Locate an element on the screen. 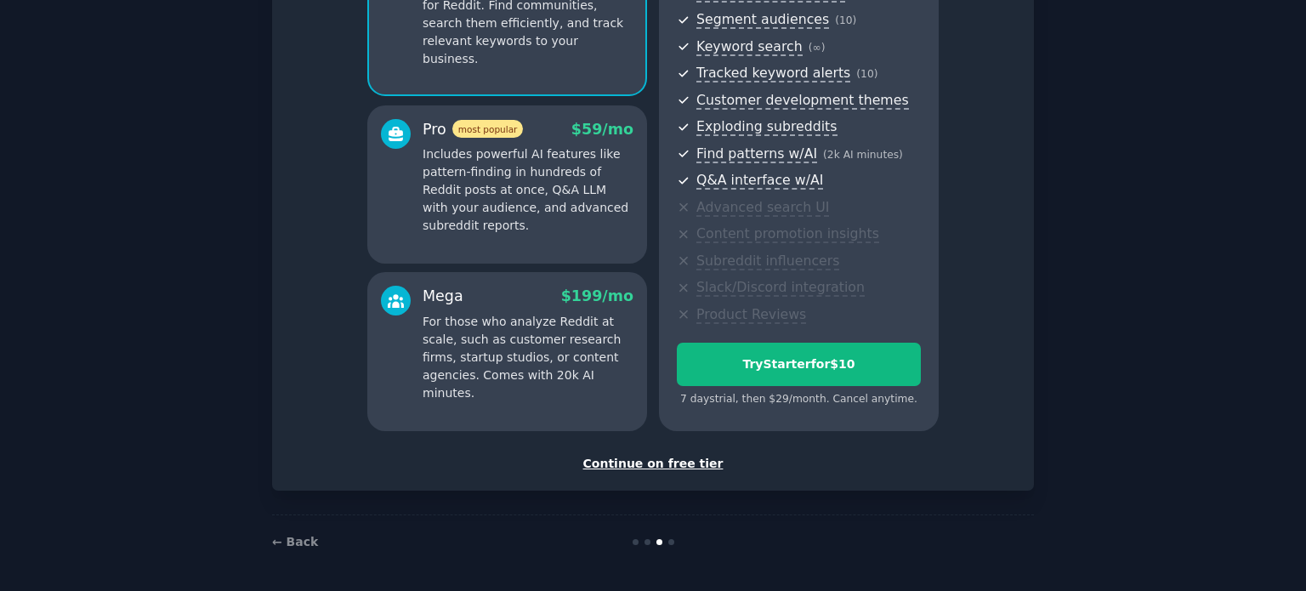  span: Product Reviews is located at coordinates (751, 315).